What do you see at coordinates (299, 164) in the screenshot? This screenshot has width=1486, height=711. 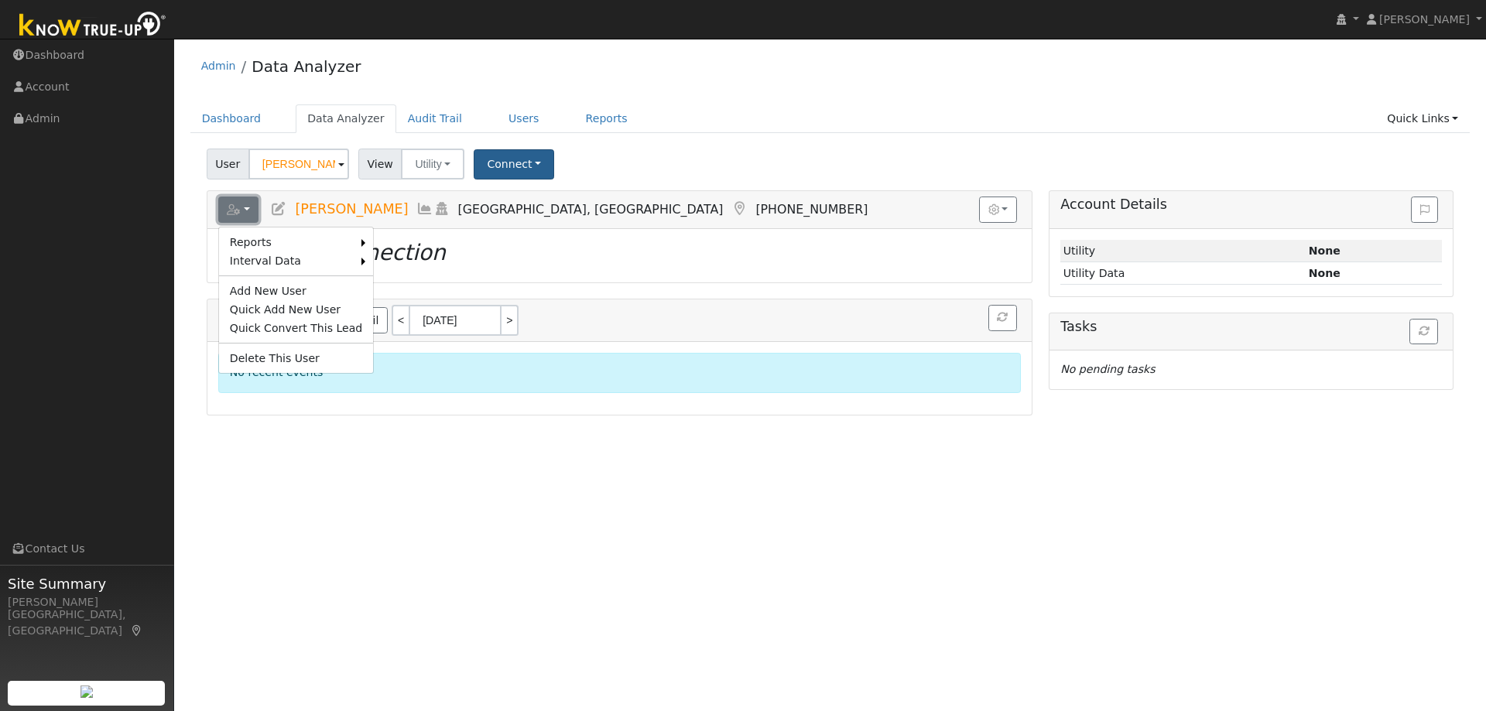 I see `input: Select a User` at bounding box center [299, 164].